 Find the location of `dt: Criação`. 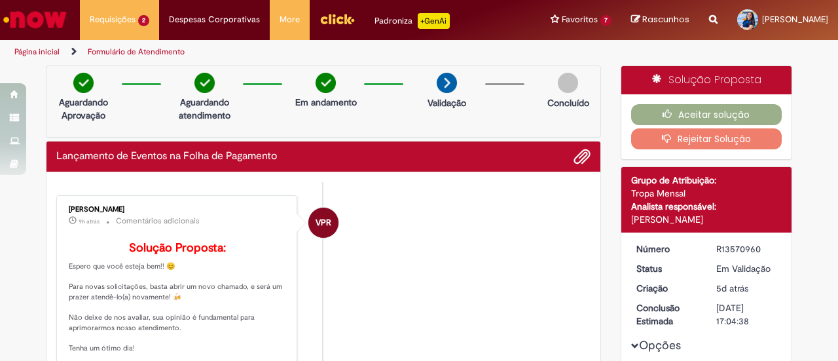

dt: Criação is located at coordinates (667, 288).